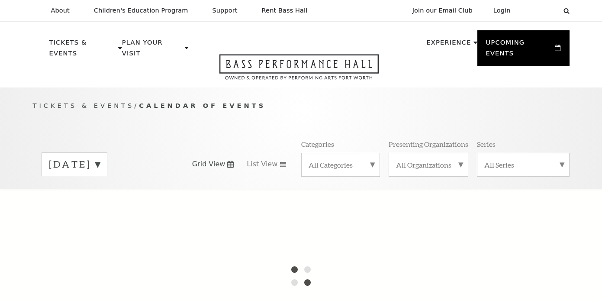 This screenshot has width=602, height=301. I want to click on select: Select:, so click(540, 10).